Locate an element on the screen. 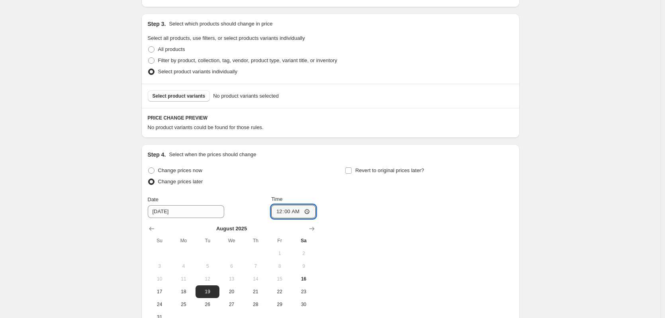 The height and width of the screenshot is (318, 665). button: Thursday August 14 2025 is located at coordinates (256, 279).